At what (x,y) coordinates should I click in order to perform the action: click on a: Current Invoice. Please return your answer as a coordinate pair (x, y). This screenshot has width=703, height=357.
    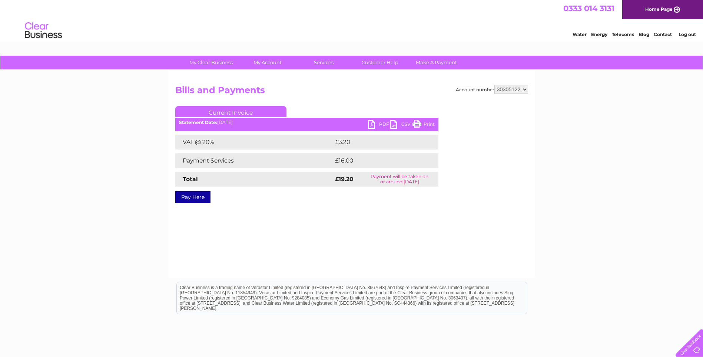
    Looking at the image, I should click on (231, 112).